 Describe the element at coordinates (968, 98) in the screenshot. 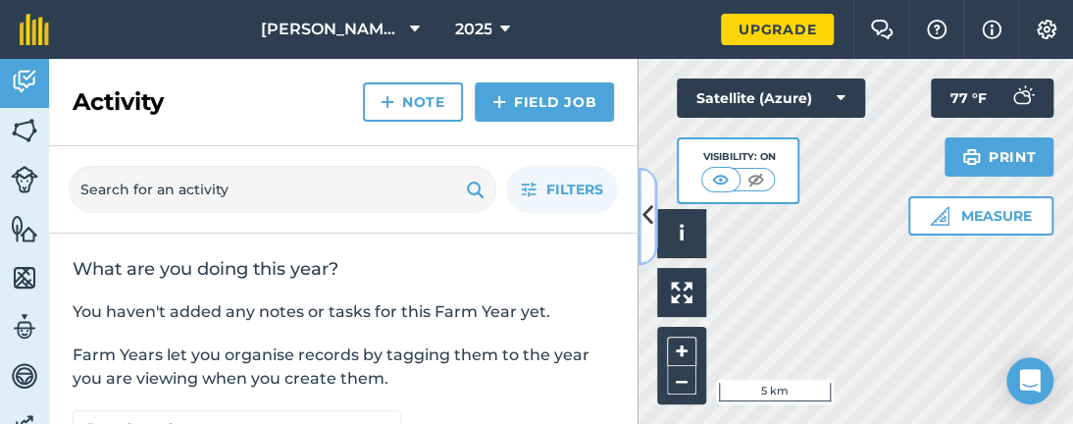

I see `span: 77 ° F` at that location.